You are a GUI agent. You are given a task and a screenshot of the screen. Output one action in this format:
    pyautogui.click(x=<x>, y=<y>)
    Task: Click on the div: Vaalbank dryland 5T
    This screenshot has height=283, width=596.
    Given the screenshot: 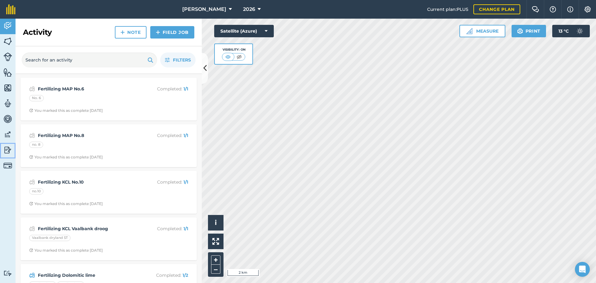 What is the action you would take?
    pyautogui.click(x=50, y=238)
    